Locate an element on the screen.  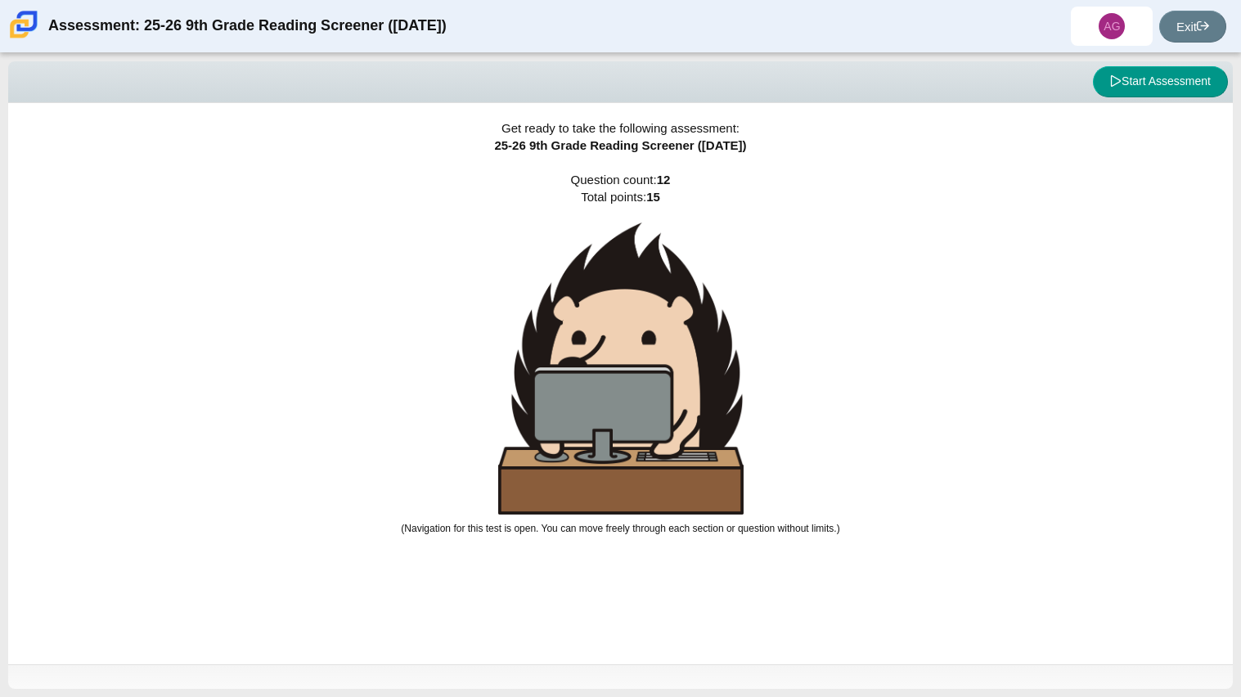
a: Carmen School of Science & Technology is located at coordinates (24, 37).